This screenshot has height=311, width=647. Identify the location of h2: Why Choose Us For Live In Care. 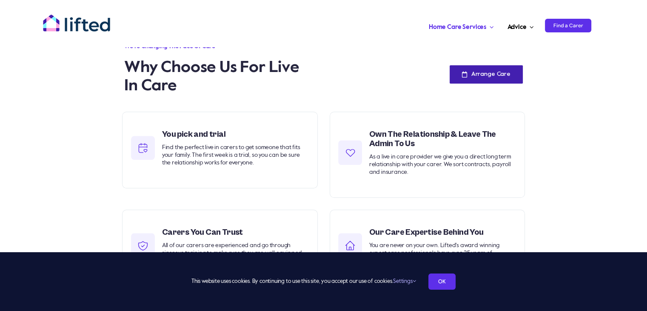
(220, 77).